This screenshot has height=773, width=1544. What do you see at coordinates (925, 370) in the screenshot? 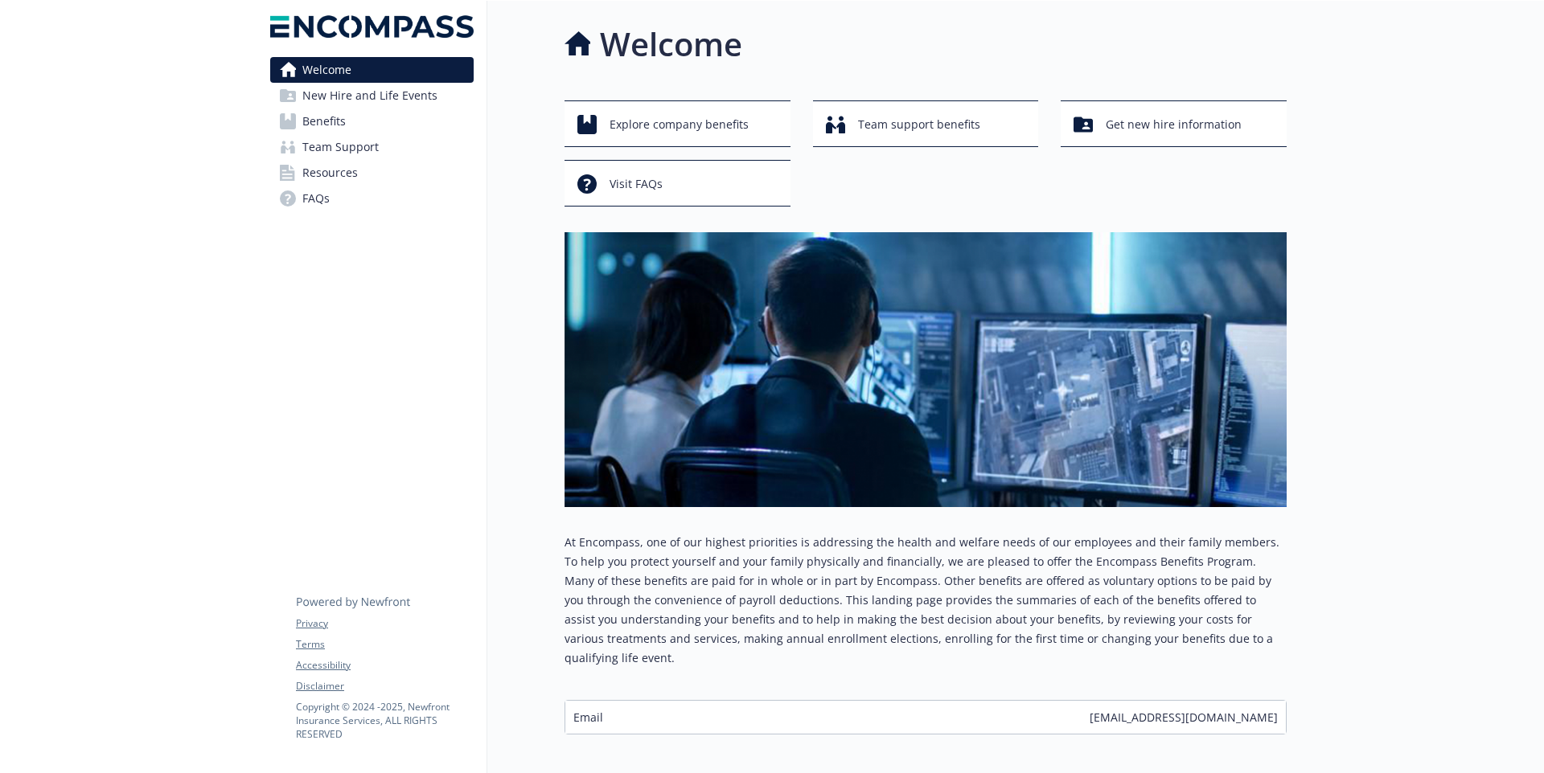
I see `img: overview page banner` at bounding box center [925, 370].